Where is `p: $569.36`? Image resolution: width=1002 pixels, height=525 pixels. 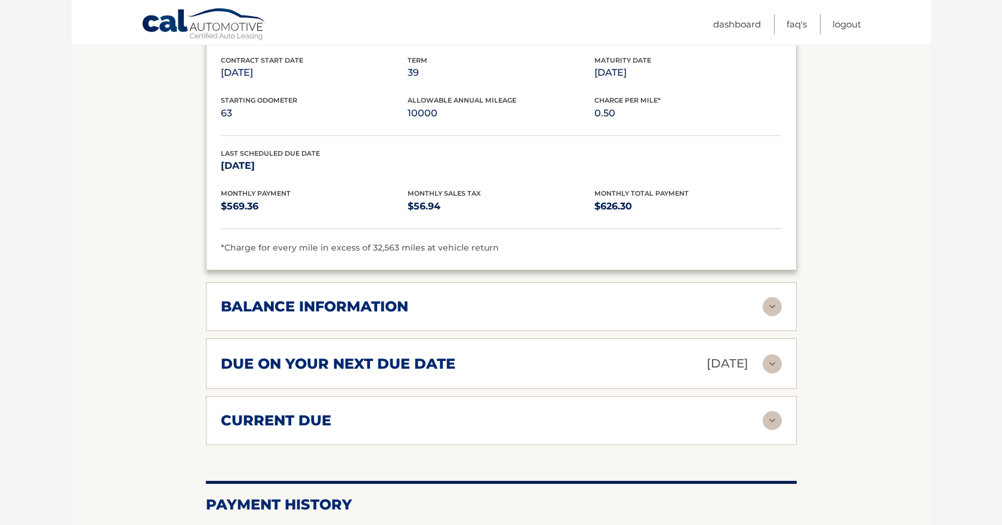
p: $569.36 is located at coordinates (314, 206).